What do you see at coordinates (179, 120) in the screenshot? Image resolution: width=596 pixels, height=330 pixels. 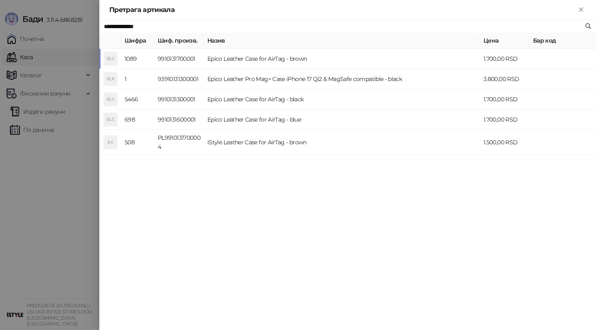 I see `td: 9910131600001` at bounding box center [179, 120].